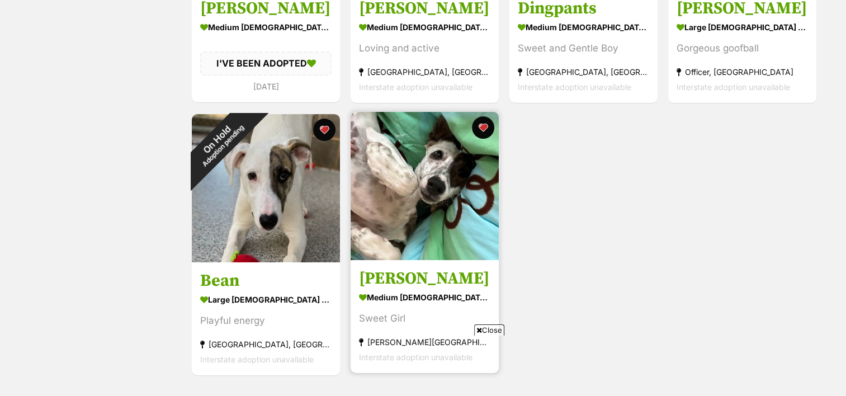  I want to click on a: On HoldAdoption pending, so click(266, 259).